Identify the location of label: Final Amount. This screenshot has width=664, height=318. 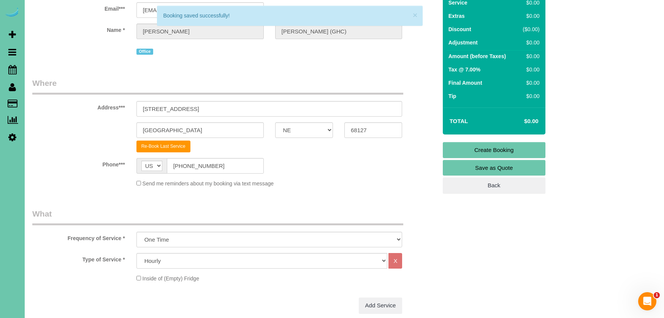
(465, 83).